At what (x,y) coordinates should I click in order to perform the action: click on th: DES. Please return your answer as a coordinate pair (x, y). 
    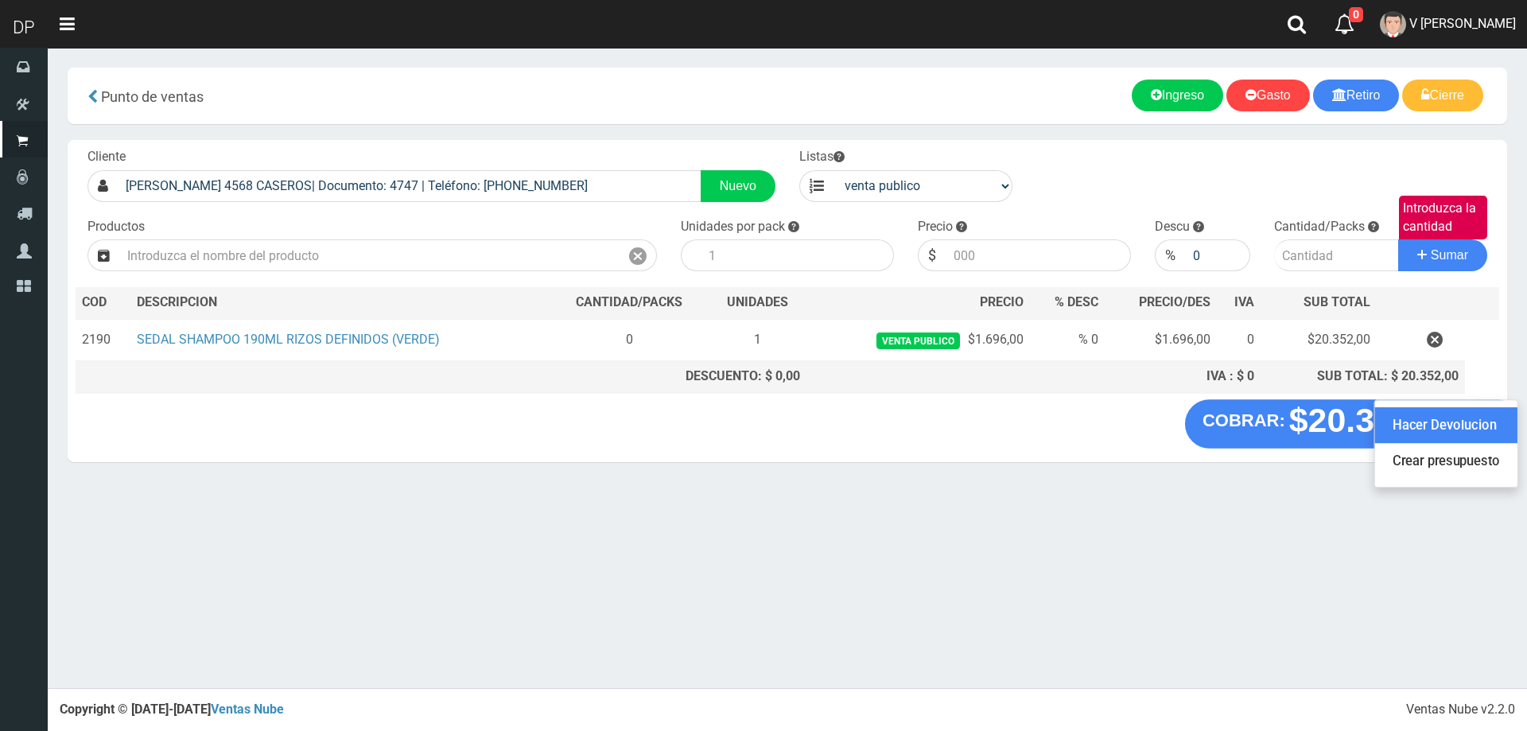
    Looking at the image, I should click on (340, 303).